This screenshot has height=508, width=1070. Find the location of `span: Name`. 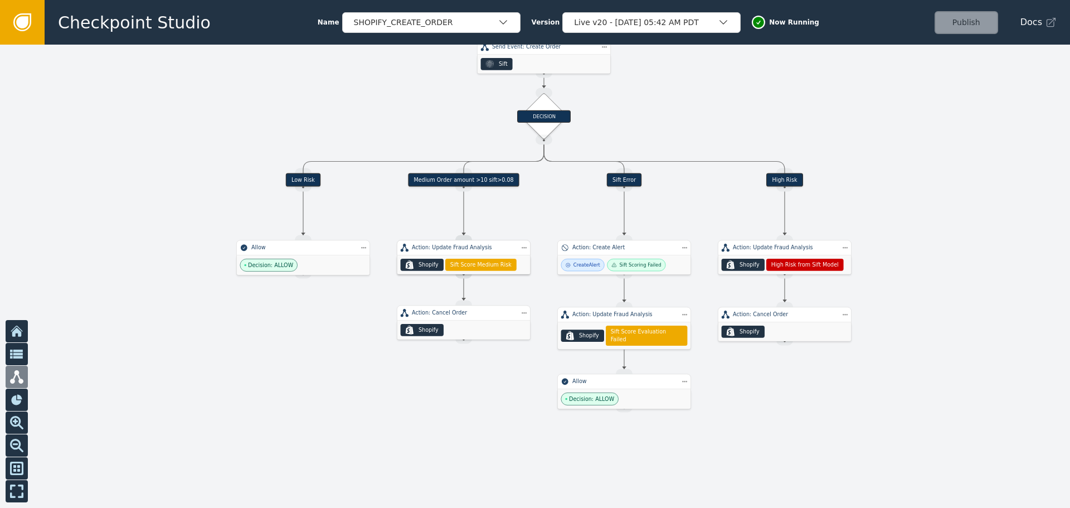

span: Name is located at coordinates (328, 22).